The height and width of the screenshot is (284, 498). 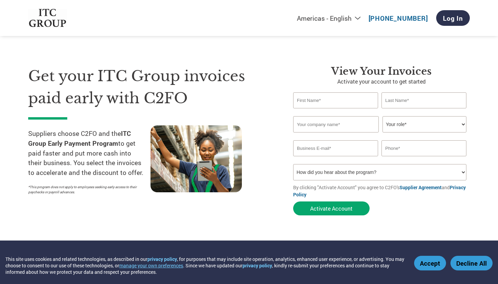 I want to click on p: *This program does not apply to employees seeking early access to their paychecks or payroll adva..., so click(x=86, y=189).